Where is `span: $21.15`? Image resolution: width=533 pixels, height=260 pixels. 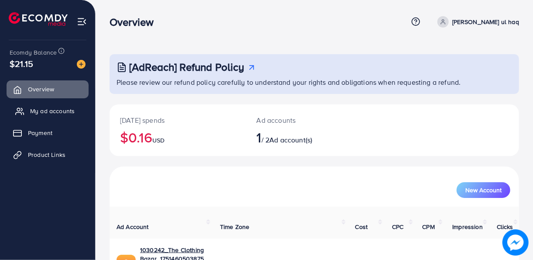
span: $21.15 is located at coordinates (21, 63).